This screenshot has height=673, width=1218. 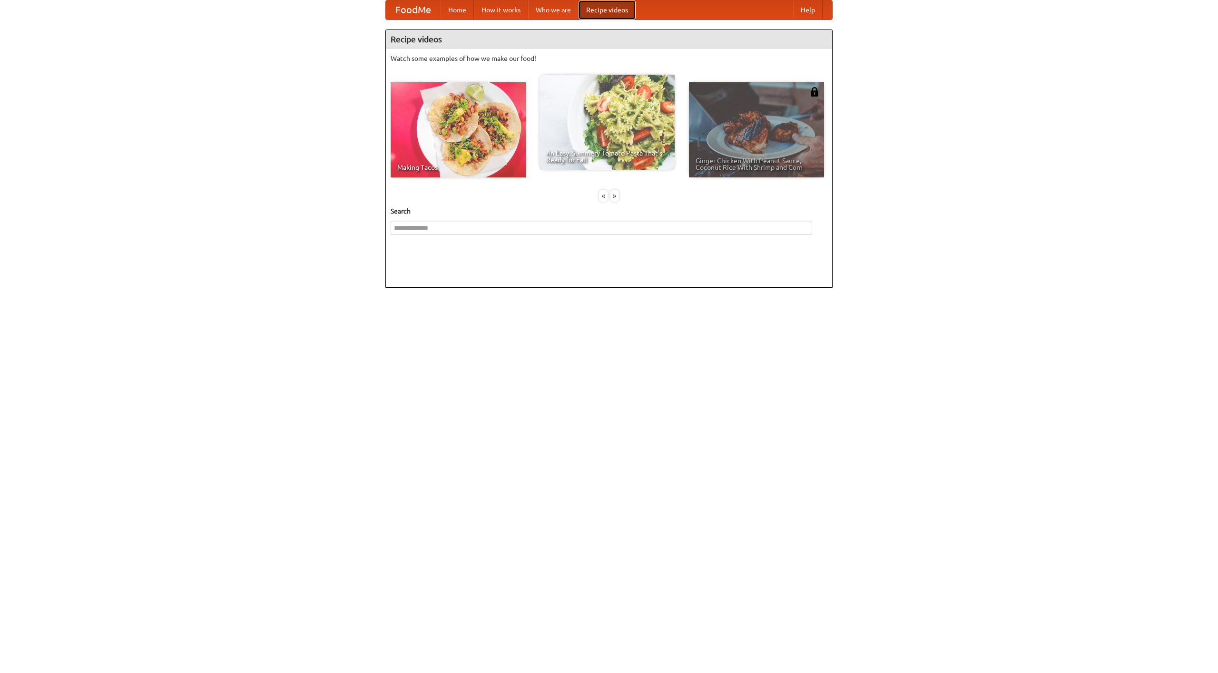 I want to click on a: How it works, so click(x=501, y=10).